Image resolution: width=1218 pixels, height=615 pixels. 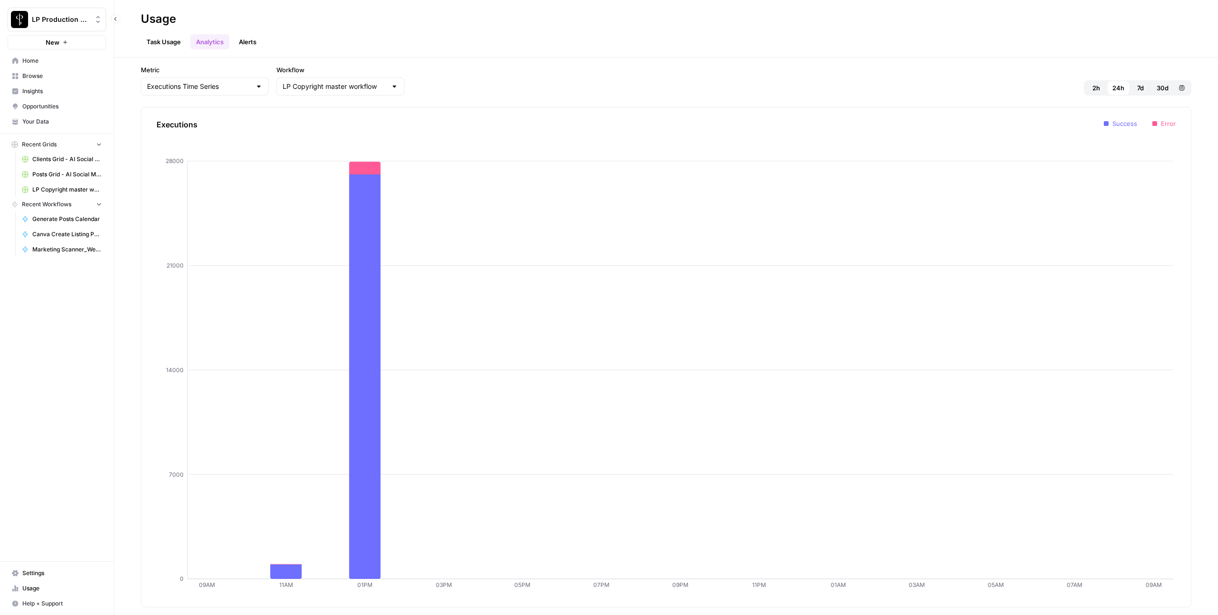 What do you see at coordinates (47, 205) in the screenshot?
I see `span: Recent Workflows` at bounding box center [47, 205].